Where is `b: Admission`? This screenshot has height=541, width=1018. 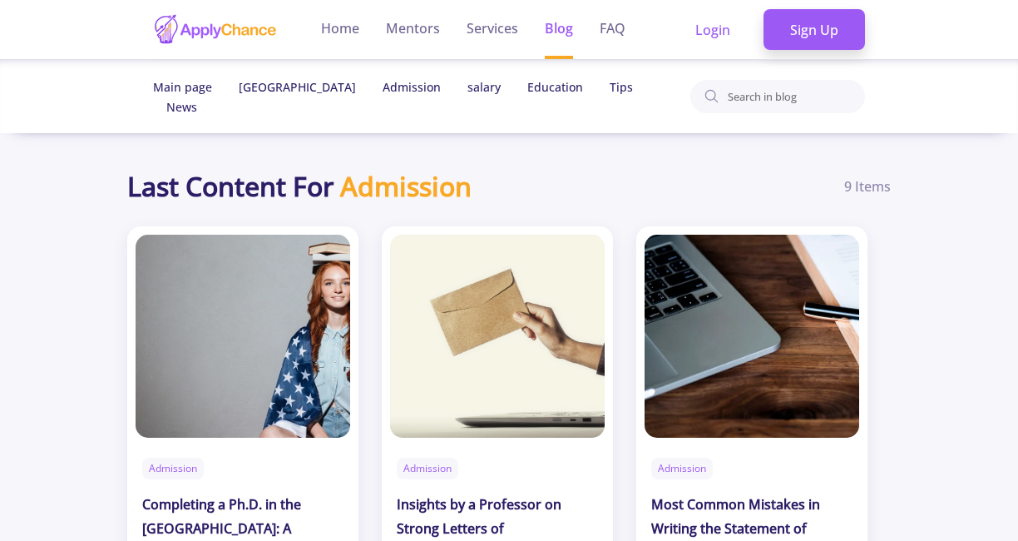 b: Admission is located at coordinates (406, 186).